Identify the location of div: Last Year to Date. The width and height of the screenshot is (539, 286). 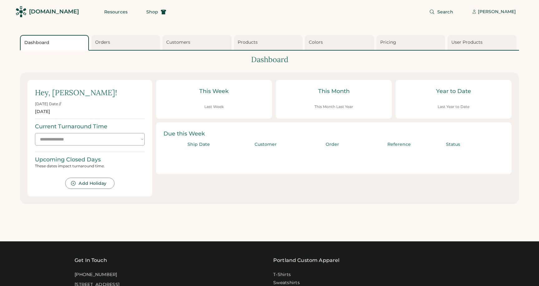
(453, 107).